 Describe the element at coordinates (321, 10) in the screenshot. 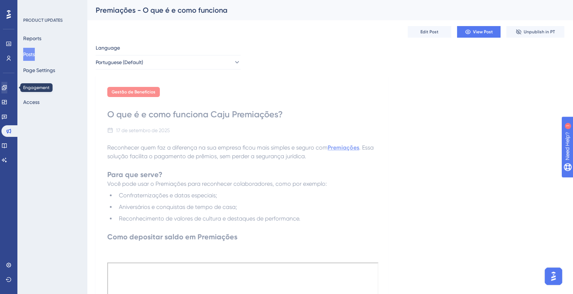

I see `div: Premiações - O que é e como funciona` at that location.